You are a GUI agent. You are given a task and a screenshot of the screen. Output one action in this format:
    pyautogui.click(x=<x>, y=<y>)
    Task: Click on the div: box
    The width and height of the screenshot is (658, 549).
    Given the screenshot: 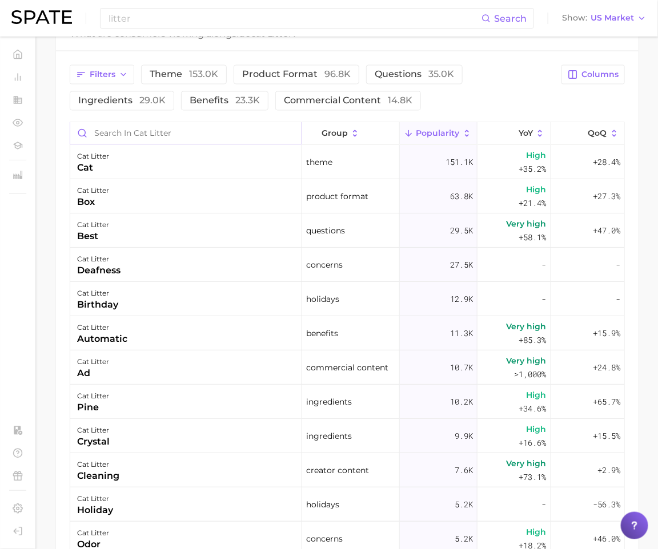 What is the action you would take?
    pyautogui.click(x=93, y=203)
    